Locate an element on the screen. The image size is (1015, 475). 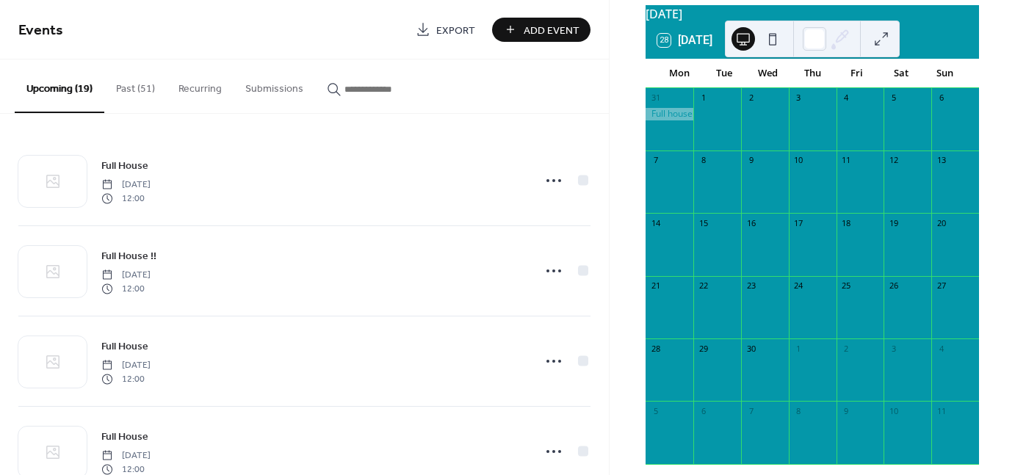
div: 25 is located at coordinates (846, 286).